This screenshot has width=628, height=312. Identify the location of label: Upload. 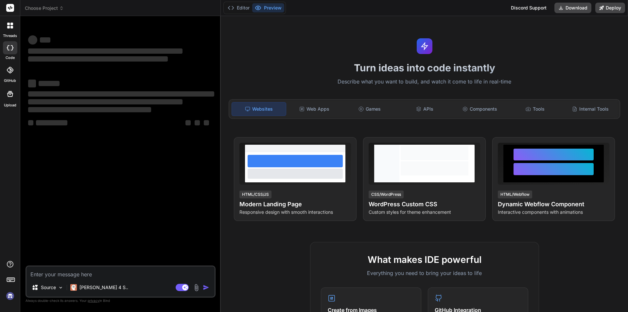
(10, 105).